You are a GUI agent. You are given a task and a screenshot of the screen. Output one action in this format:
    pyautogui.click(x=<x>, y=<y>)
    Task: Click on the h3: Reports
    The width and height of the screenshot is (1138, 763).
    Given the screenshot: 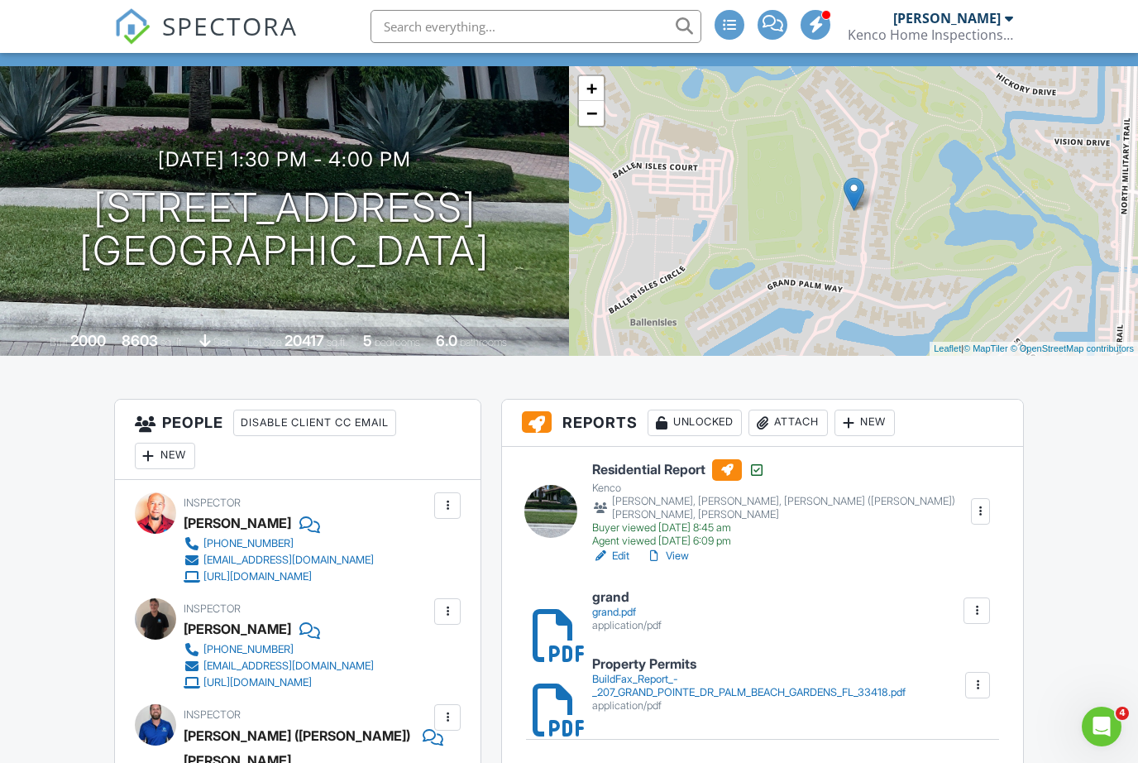 What is the action you would take?
    pyautogui.click(x=763, y=423)
    